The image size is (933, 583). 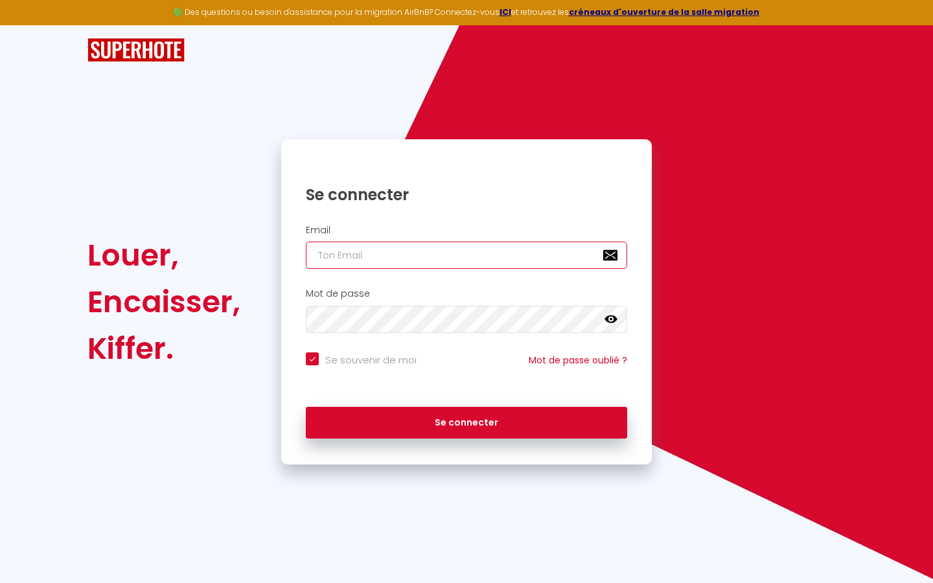 What do you see at coordinates (664, 12) in the screenshot?
I see `strong: créneaux d'ouverture de la salle migration` at bounding box center [664, 12].